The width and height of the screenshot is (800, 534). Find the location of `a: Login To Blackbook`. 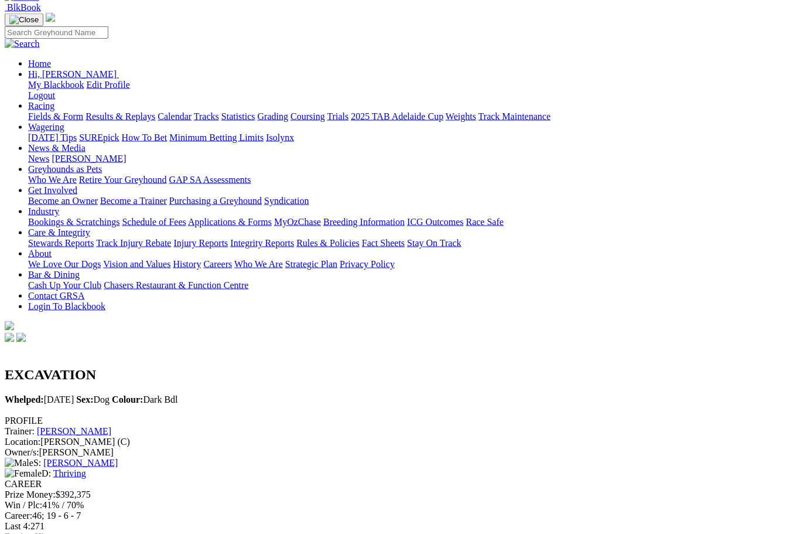

a: Login To Blackbook is located at coordinates (67, 306).